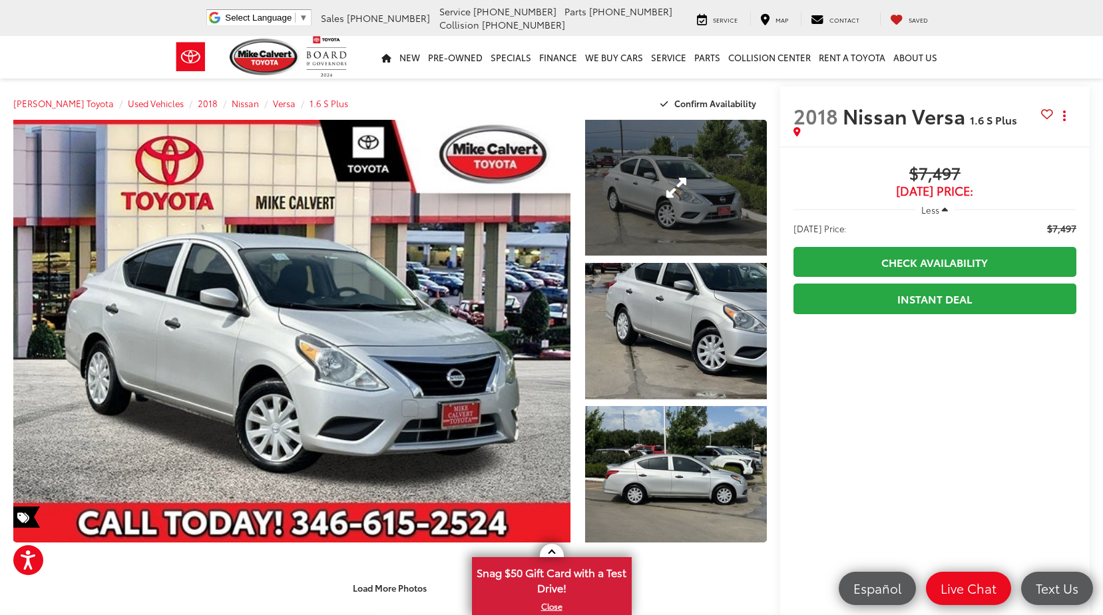 The height and width of the screenshot is (615, 1103). What do you see at coordinates (782, 19) in the screenshot?
I see `span: Map` at bounding box center [782, 19].